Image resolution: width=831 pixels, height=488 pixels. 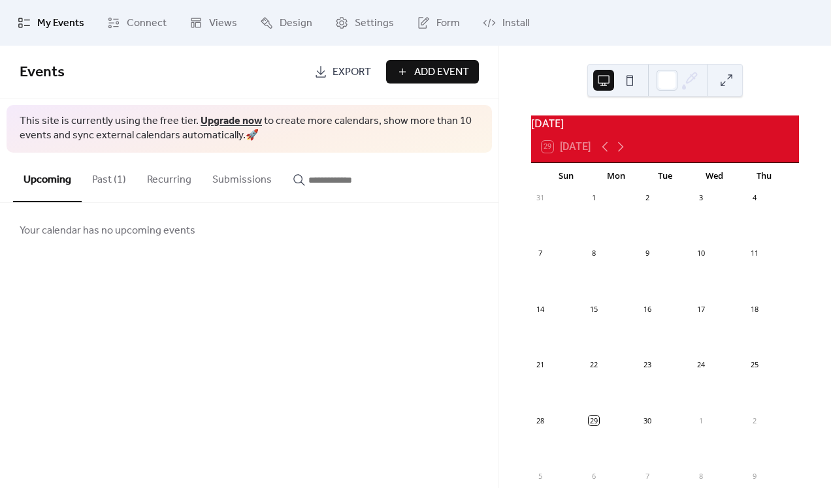 What do you see at coordinates (700, 309) in the screenshot?
I see `div: 17` at bounding box center [700, 309].